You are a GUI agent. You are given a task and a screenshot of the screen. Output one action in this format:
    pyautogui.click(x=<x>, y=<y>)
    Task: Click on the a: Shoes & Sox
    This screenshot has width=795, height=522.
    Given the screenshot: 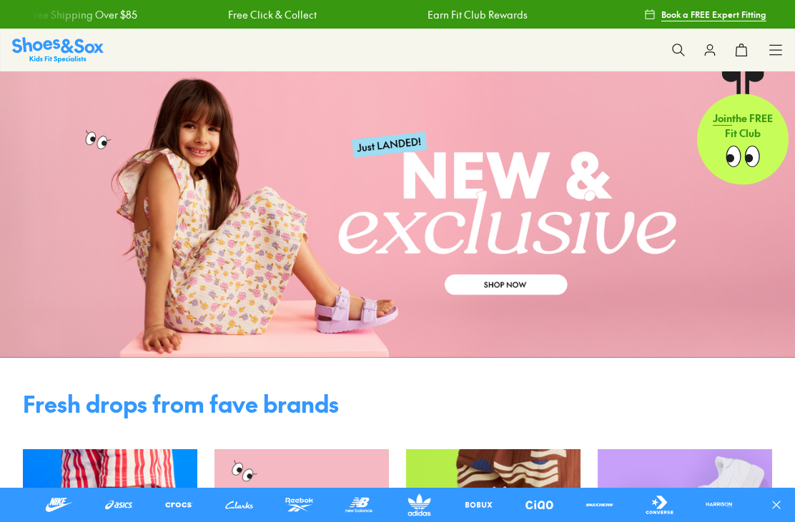 What is the action you would take?
    pyautogui.click(x=58, y=49)
    